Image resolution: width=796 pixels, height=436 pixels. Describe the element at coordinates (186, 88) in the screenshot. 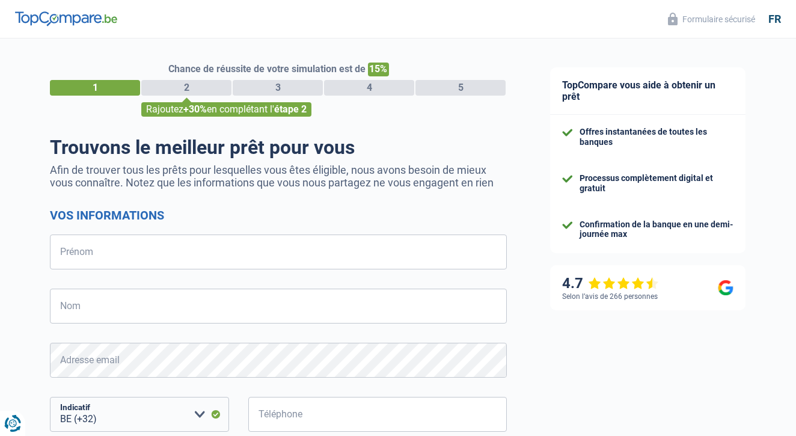

I see `div: 2` at that location.